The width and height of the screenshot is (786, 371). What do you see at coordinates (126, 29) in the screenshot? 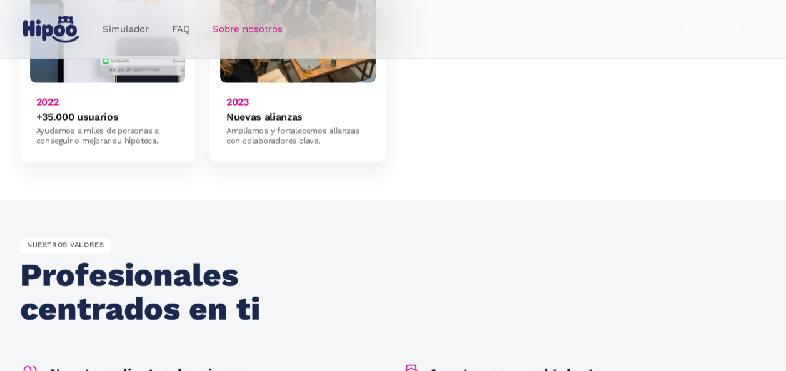
I see `a: Simulador` at bounding box center [126, 29].